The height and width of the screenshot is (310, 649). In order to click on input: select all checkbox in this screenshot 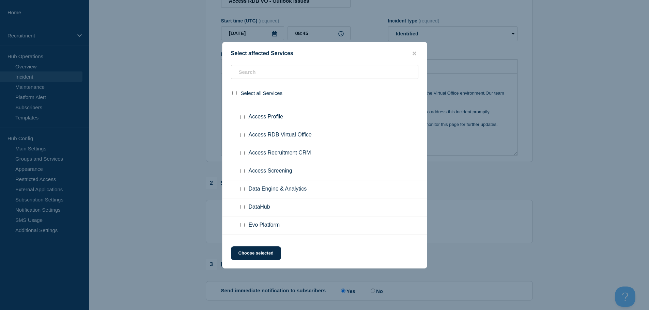, I will do `click(234, 93)`.